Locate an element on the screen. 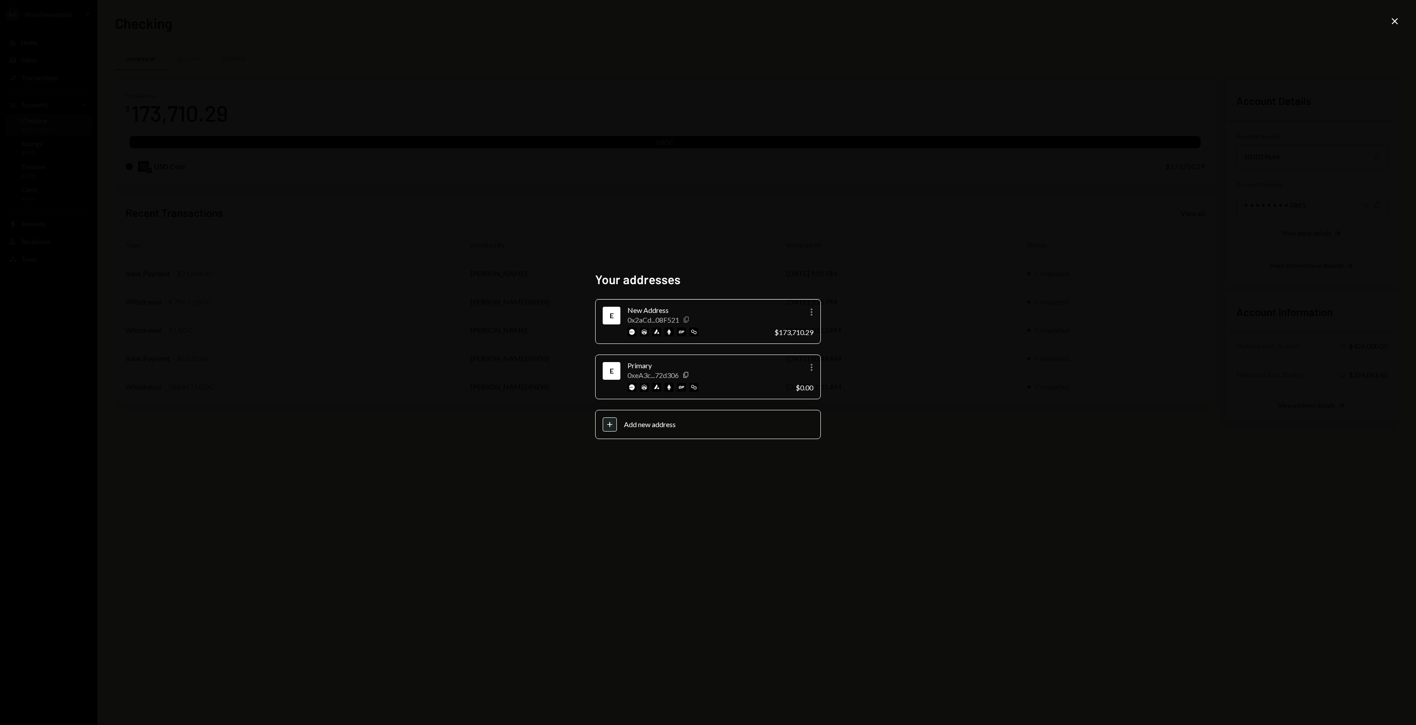  div: New Address is located at coordinates (698, 310).